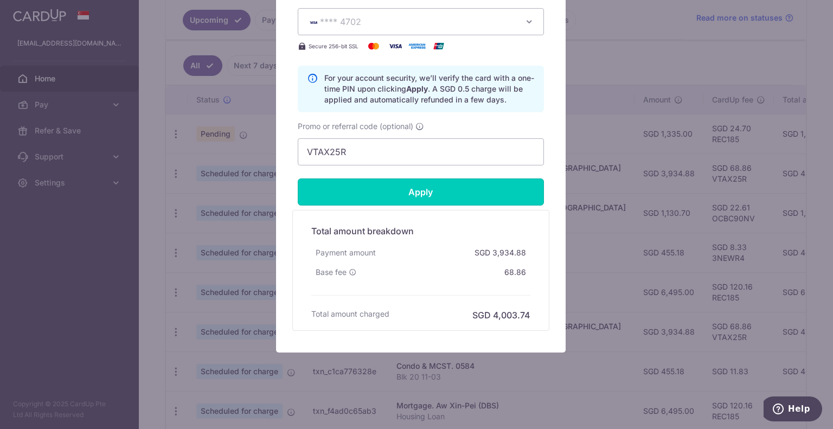 The width and height of the screenshot is (833, 429). What do you see at coordinates (314, 22) in the screenshot?
I see `img: VISA` at bounding box center [314, 22].